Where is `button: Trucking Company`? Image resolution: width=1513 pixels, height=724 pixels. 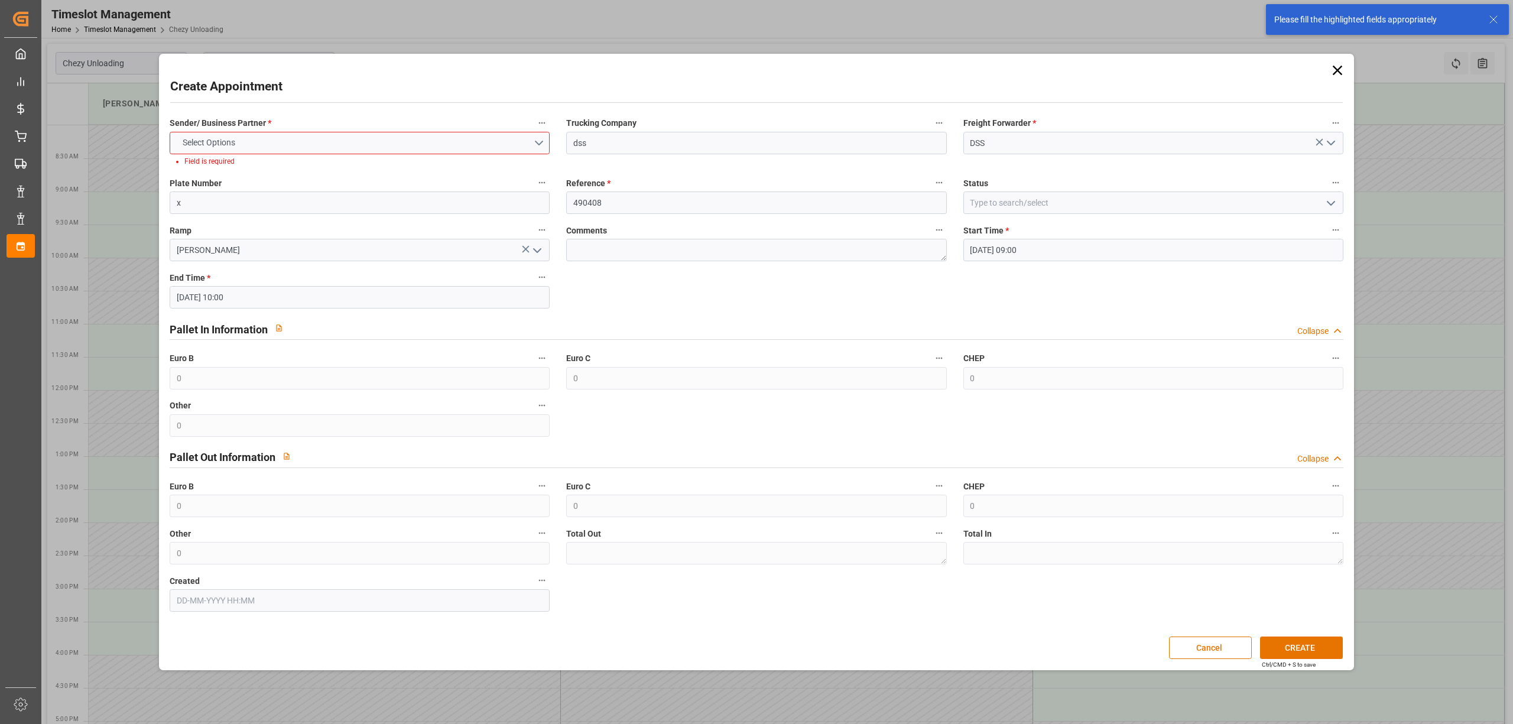
button: Trucking Company is located at coordinates (939, 123).